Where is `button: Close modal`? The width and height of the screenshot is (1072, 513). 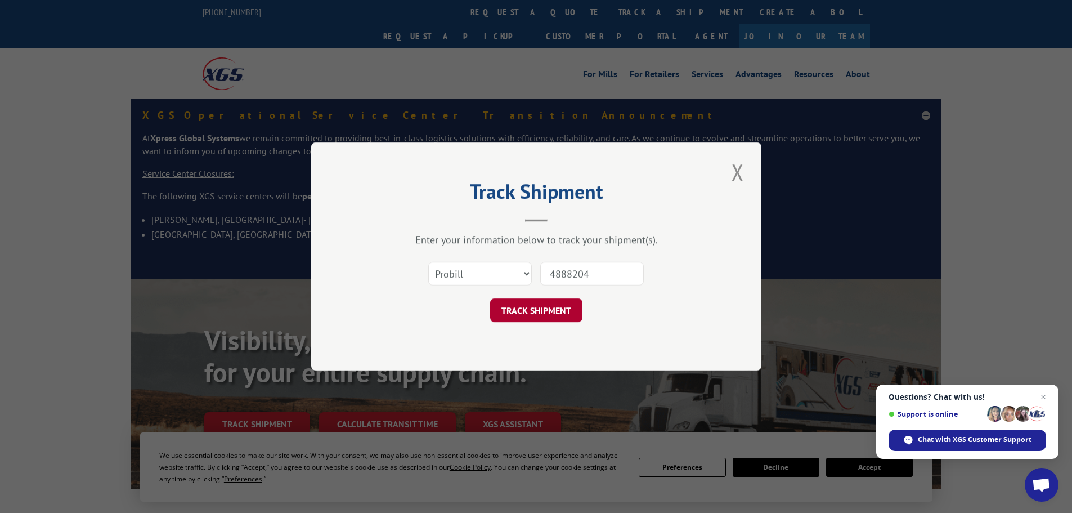 button: Close modal is located at coordinates (738, 172).